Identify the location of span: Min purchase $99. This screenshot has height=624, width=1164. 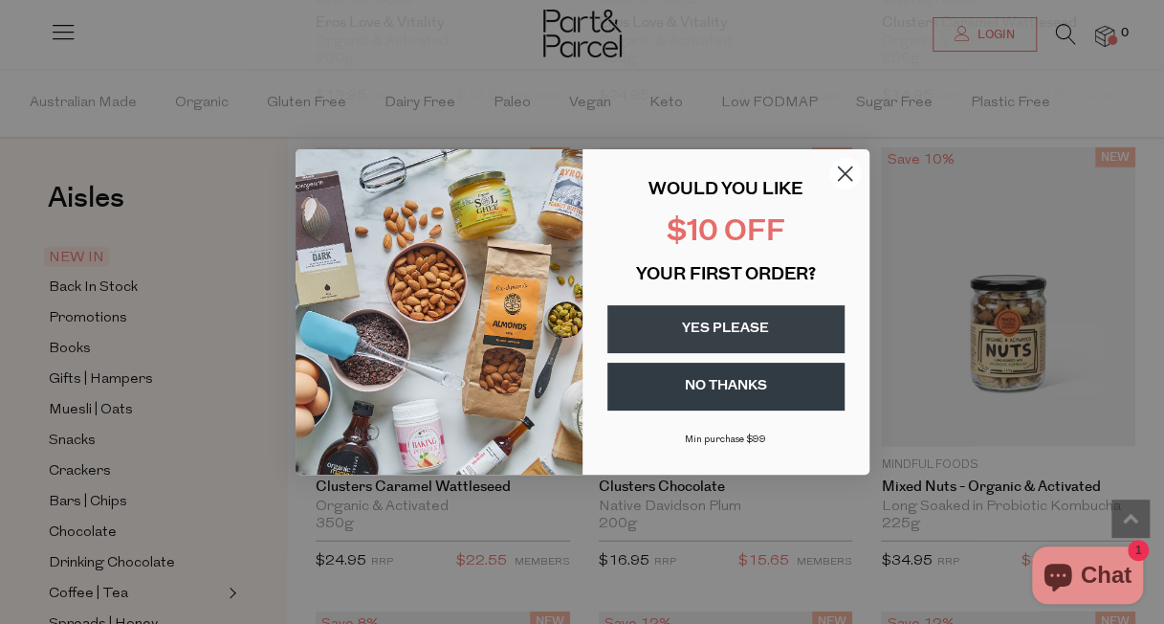
(725, 439).